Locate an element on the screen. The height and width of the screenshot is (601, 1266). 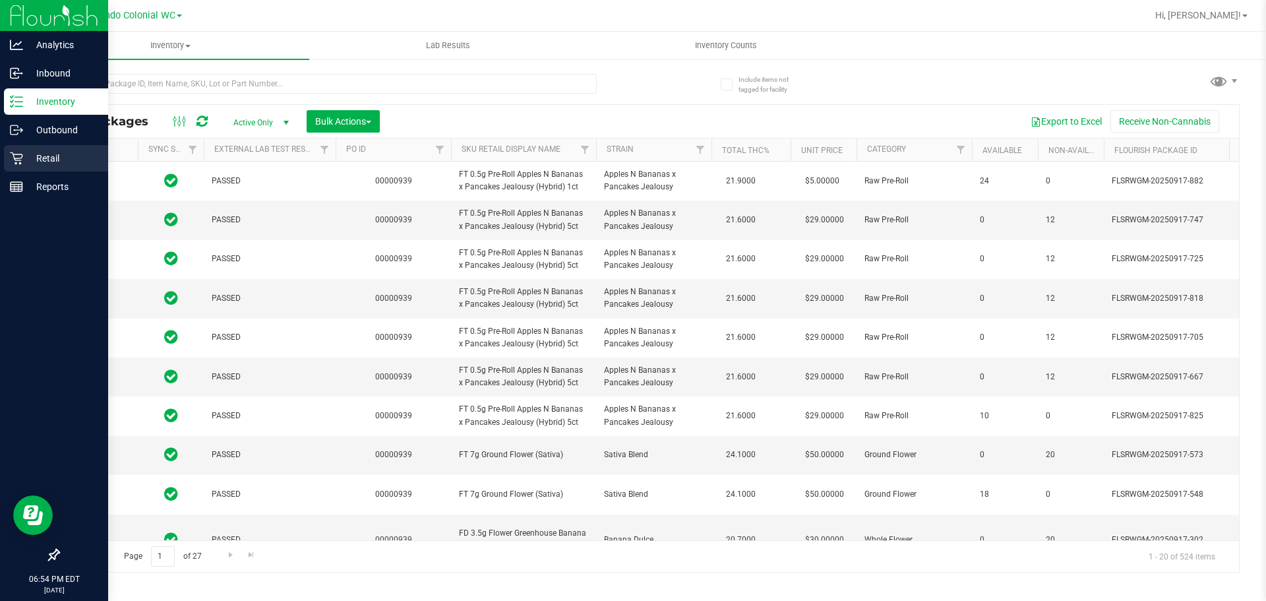
span: Bulk Actions is located at coordinates (343, 121).